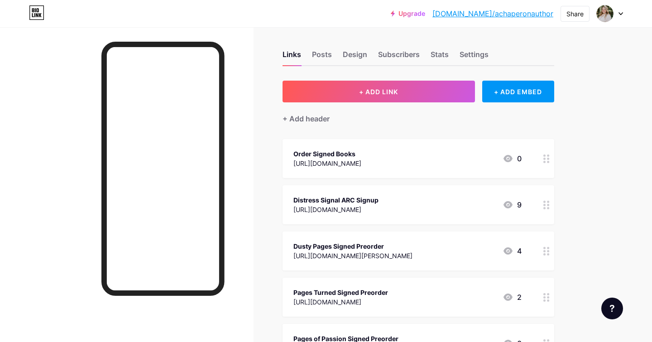  What do you see at coordinates (322, 57) in the screenshot?
I see `div: Posts` at bounding box center [322, 57].